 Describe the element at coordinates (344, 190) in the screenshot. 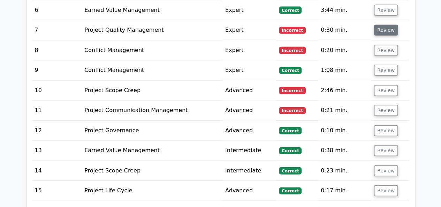

I see `td: 0:17 min.` at that location.